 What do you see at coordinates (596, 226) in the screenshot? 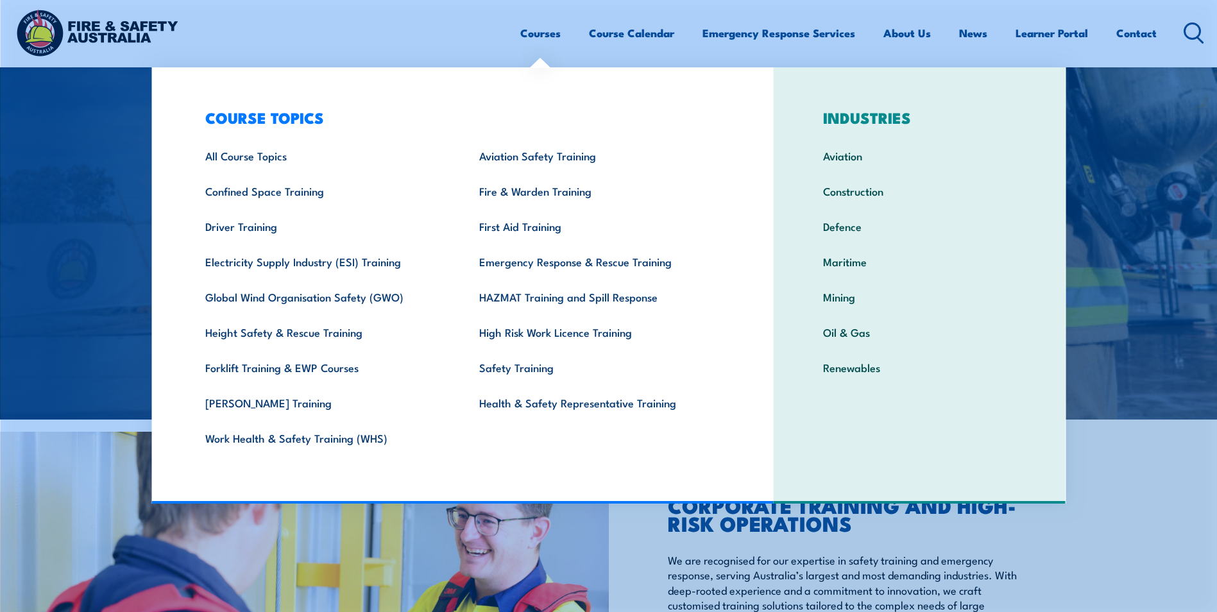
I see `a: First Aid Training` at bounding box center [596, 226].